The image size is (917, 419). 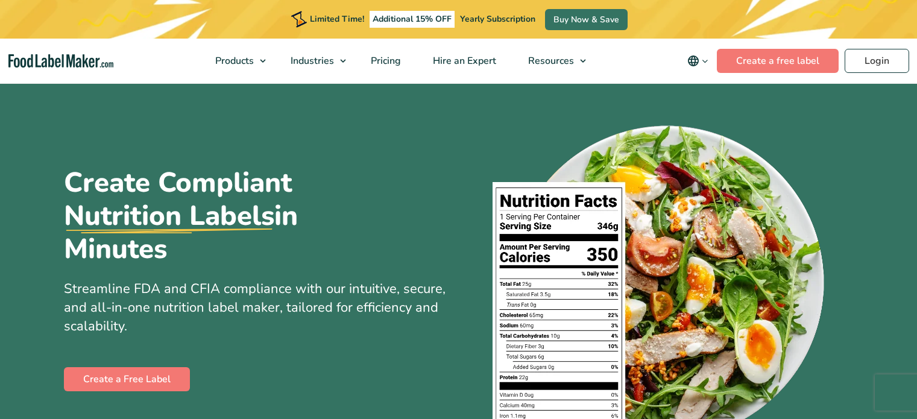 What do you see at coordinates (227, 216) in the screenshot?
I see `h1: Create Compliant in Minutes` at bounding box center [227, 216].